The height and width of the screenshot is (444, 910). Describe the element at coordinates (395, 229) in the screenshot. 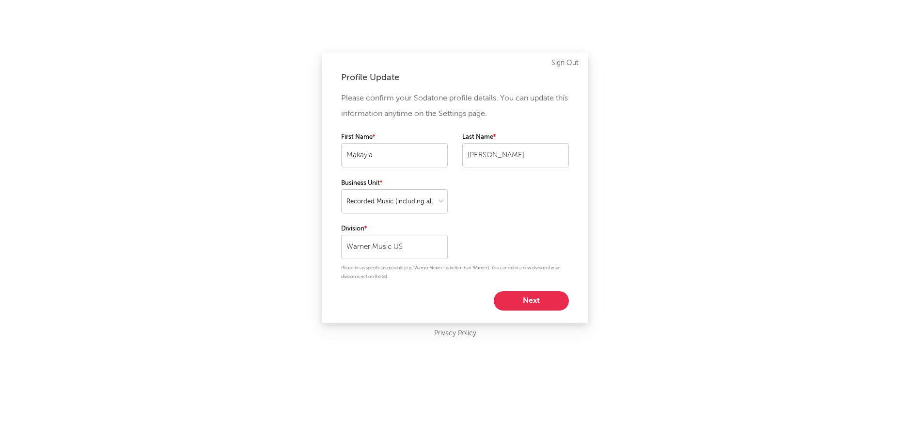

I see `label: Division` at that location.